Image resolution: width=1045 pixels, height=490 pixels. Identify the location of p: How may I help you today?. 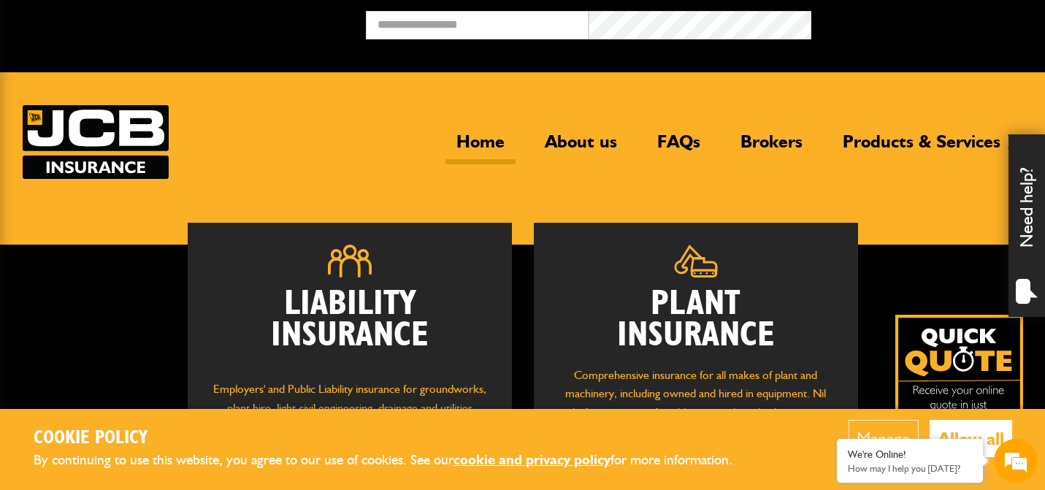
(910, 468).